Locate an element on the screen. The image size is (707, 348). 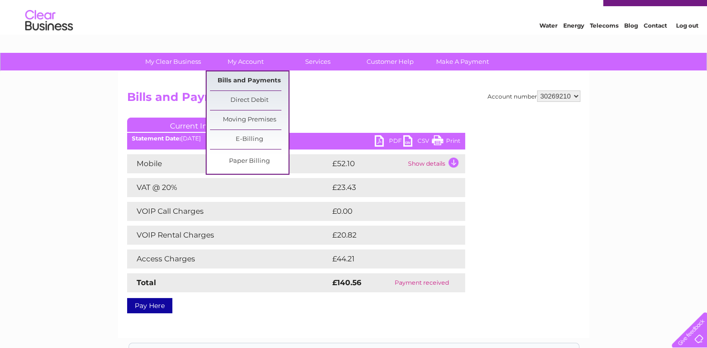
a: Blog is located at coordinates (631, 44).